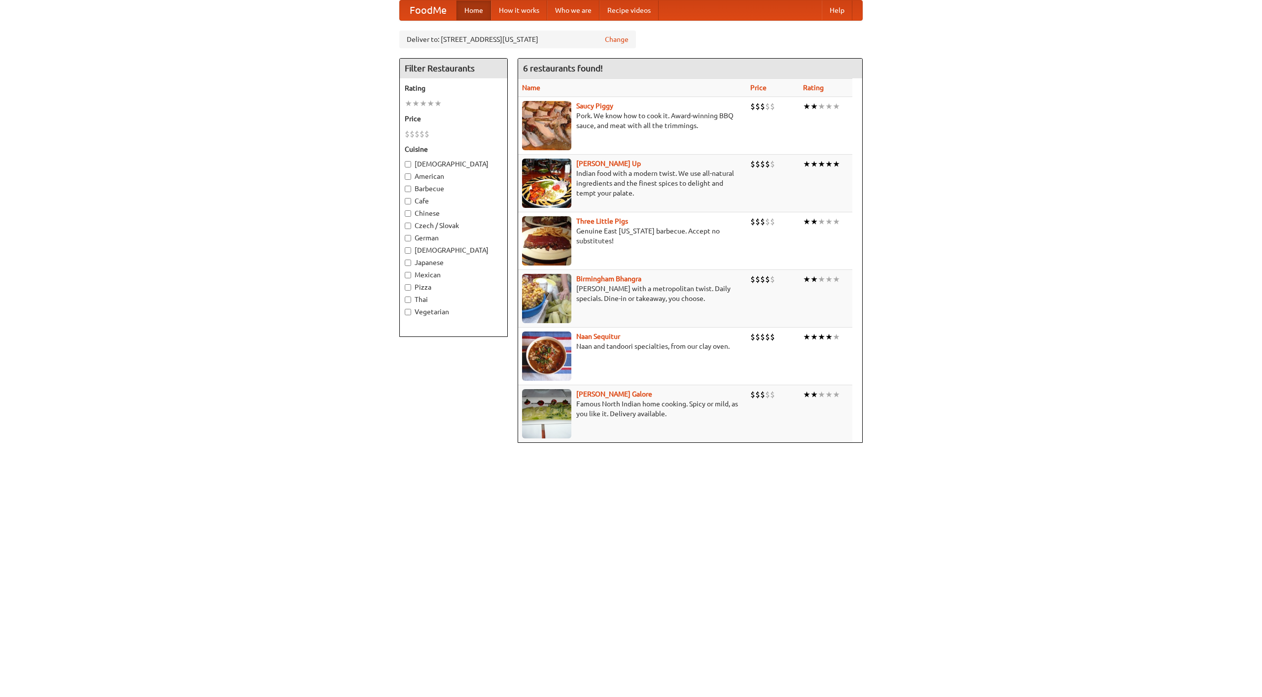 The height and width of the screenshot is (697, 1262). What do you see at coordinates (453, 189) in the screenshot?
I see `label: Barbecue` at bounding box center [453, 189].